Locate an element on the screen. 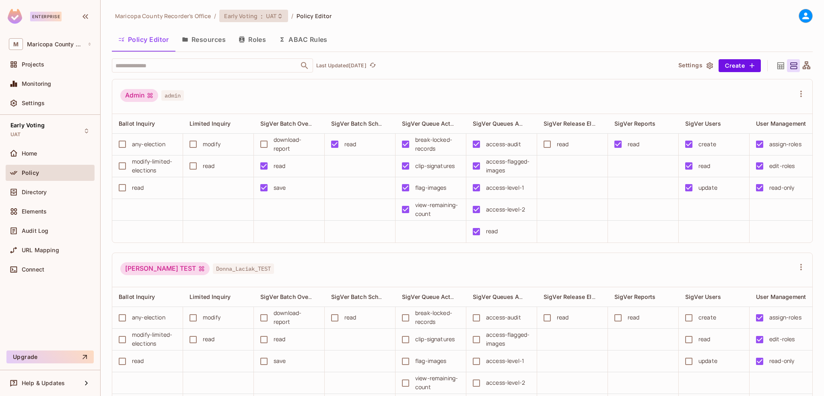  div: read-only is located at coordinates (782, 361).